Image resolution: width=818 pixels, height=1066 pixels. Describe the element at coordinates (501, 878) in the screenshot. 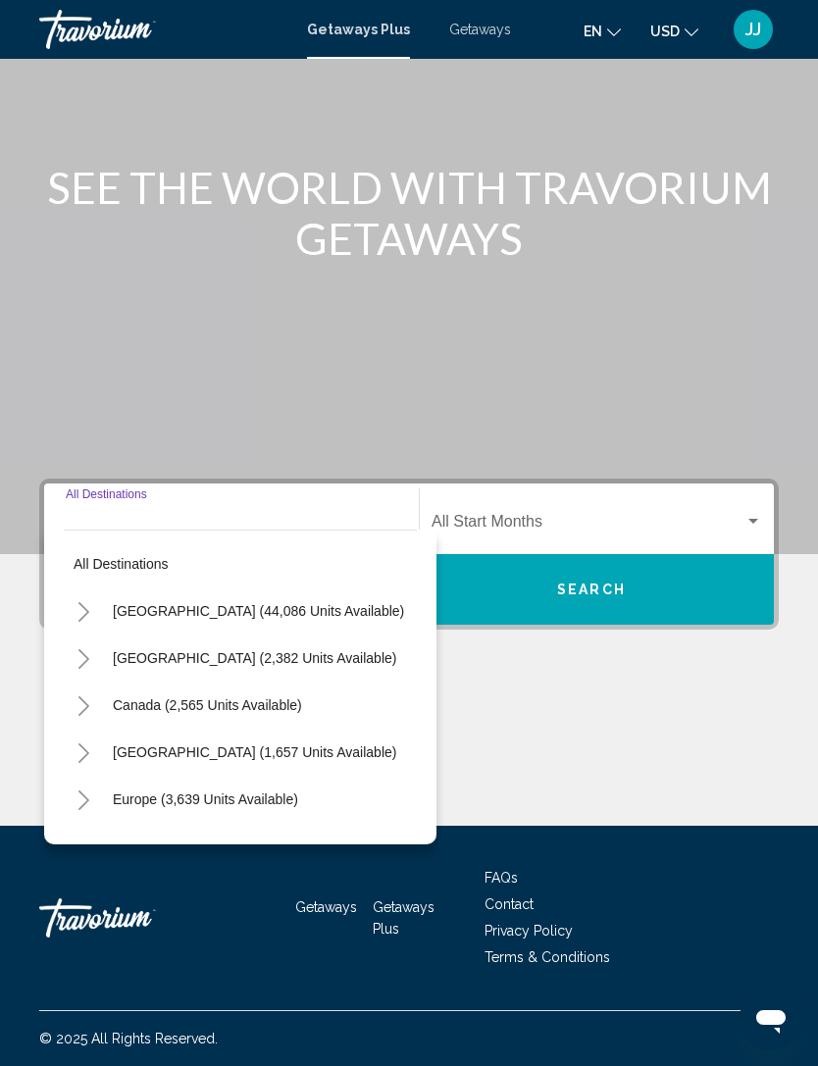

I see `a: FAQs` at that location.